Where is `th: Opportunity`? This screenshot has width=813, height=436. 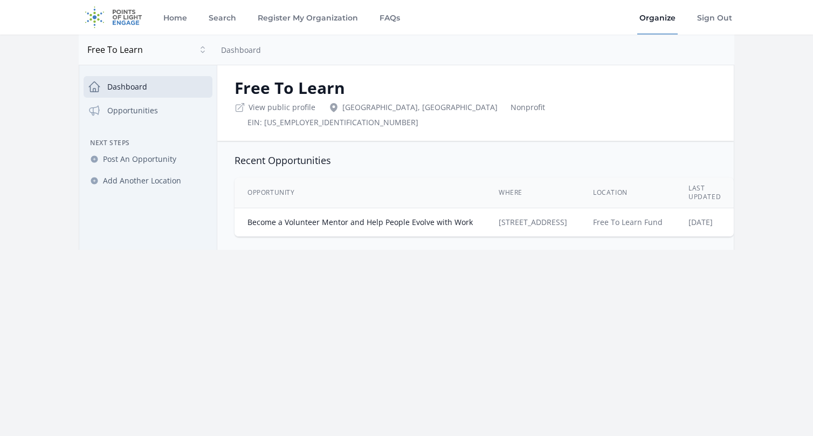
th: Opportunity is located at coordinates (360, 192).